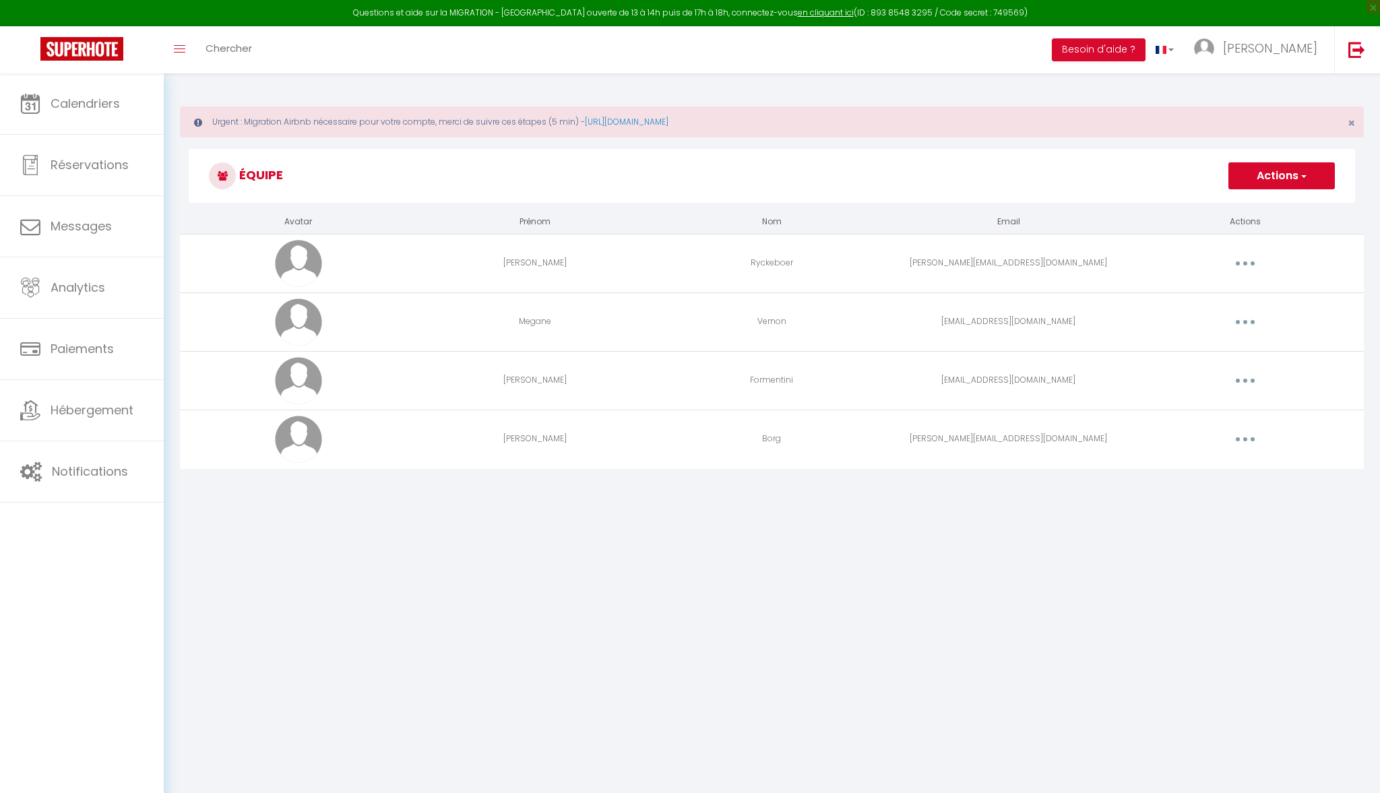  I want to click on th: Prénom, so click(535, 222).